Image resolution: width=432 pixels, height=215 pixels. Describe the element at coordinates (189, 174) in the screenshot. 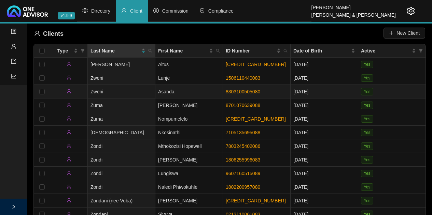

I see `td: Lungiswa` at that location.